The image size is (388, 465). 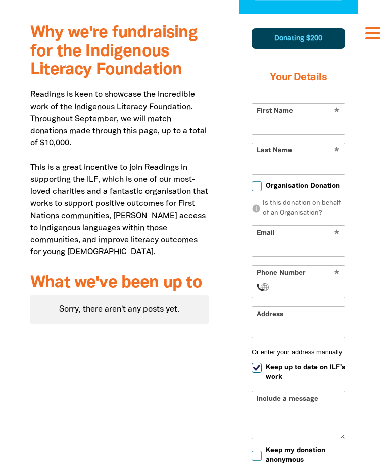 I want to click on div: Paginated content, so click(x=119, y=310).